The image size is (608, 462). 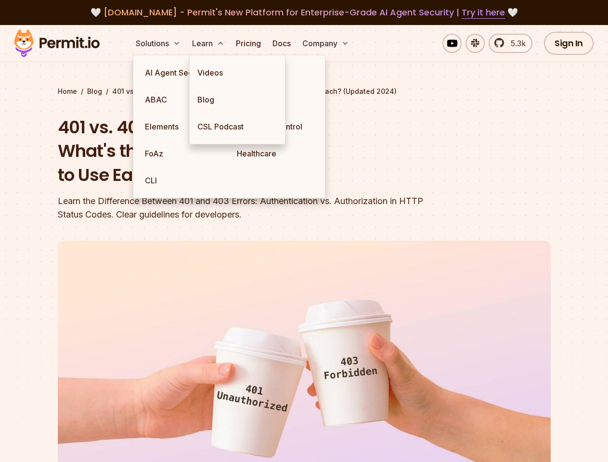 I want to click on a: FoAz, so click(x=183, y=154).